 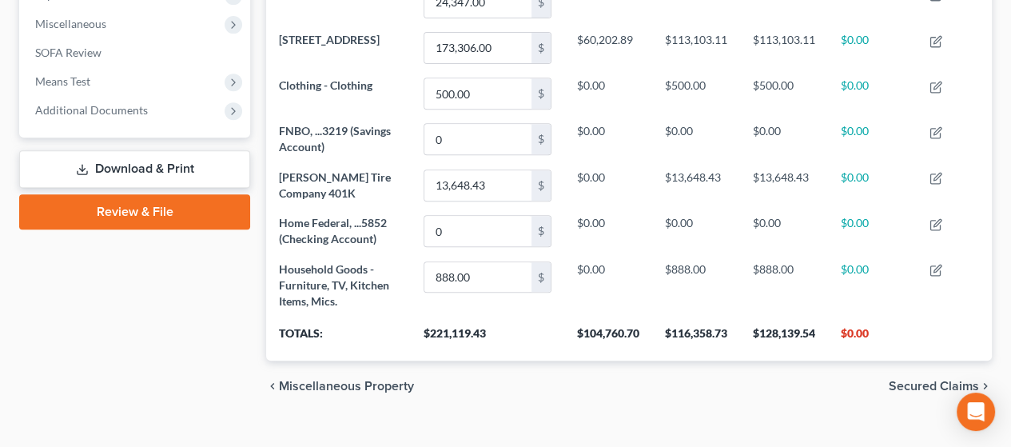 I want to click on a: Review & File, so click(x=134, y=212).